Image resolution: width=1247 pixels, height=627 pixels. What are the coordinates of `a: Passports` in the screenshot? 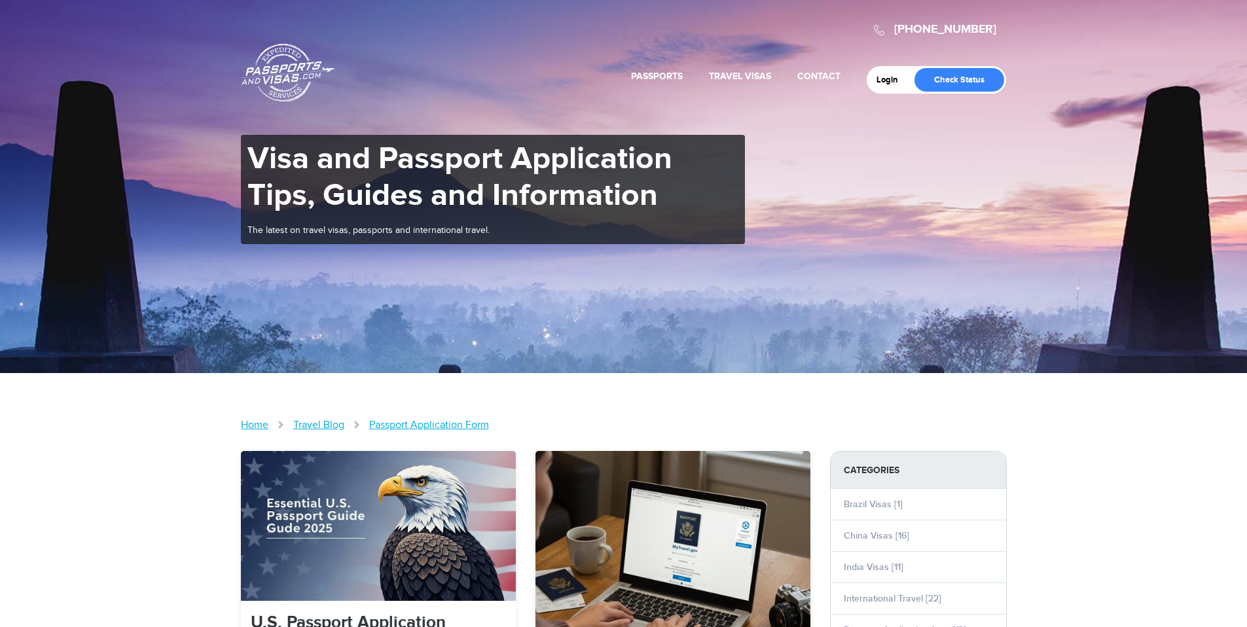 It's located at (656, 76).